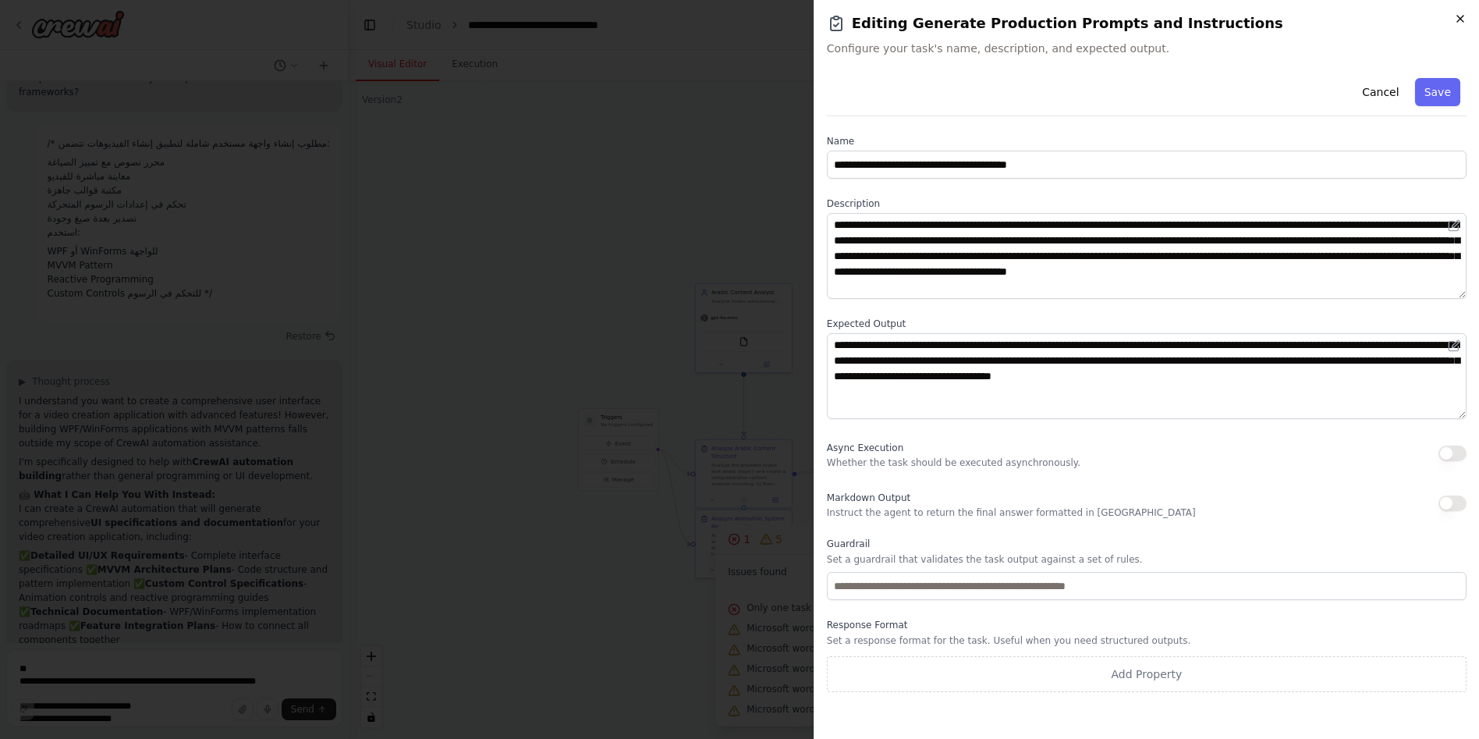  Describe the element at coordinates (1380, 92) in the screenshot. I see `button: Cancel` at that location.